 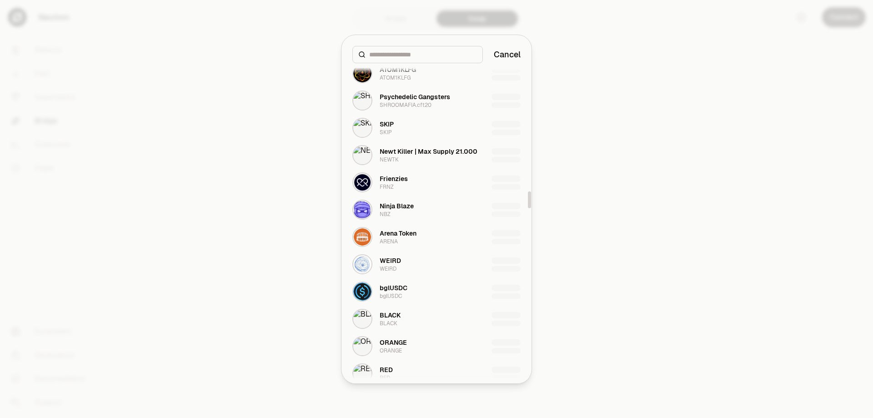 I want to click on div: Arena Token, so click(x=398, y=233).